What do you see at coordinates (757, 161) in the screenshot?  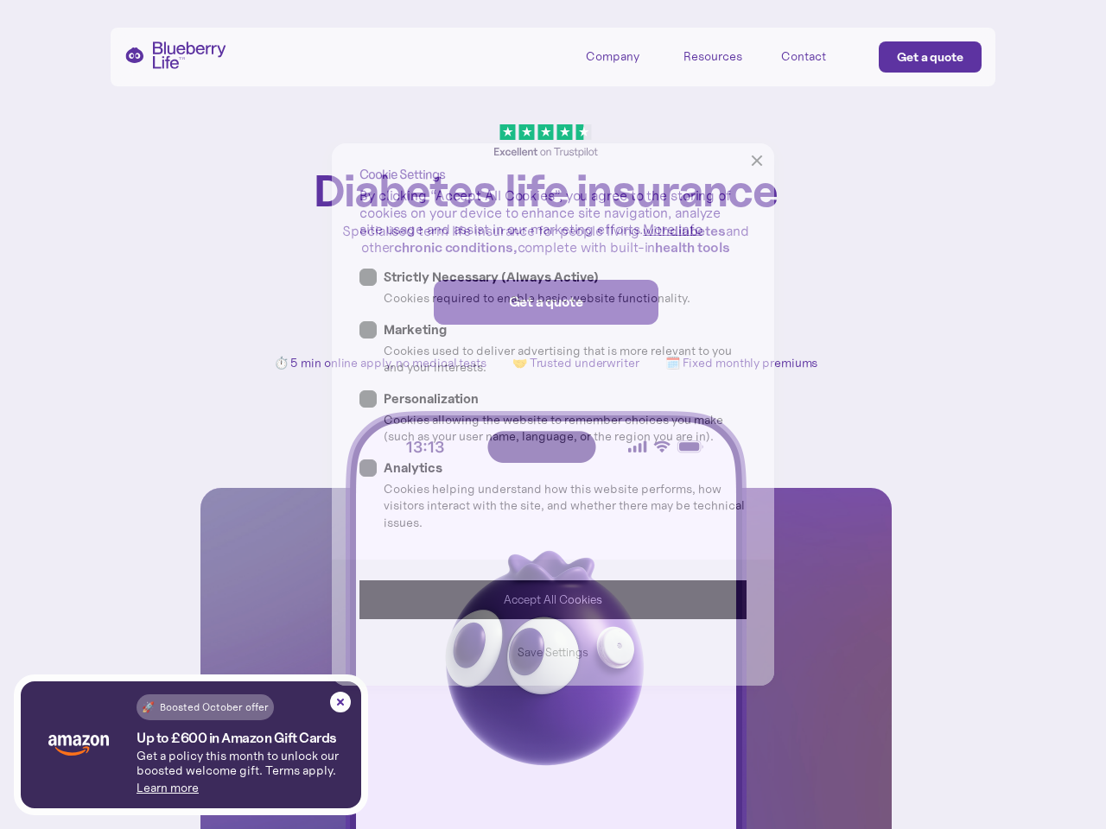 I see `a: Close Cookie Preference Manager` at bounding box center [757, 161].